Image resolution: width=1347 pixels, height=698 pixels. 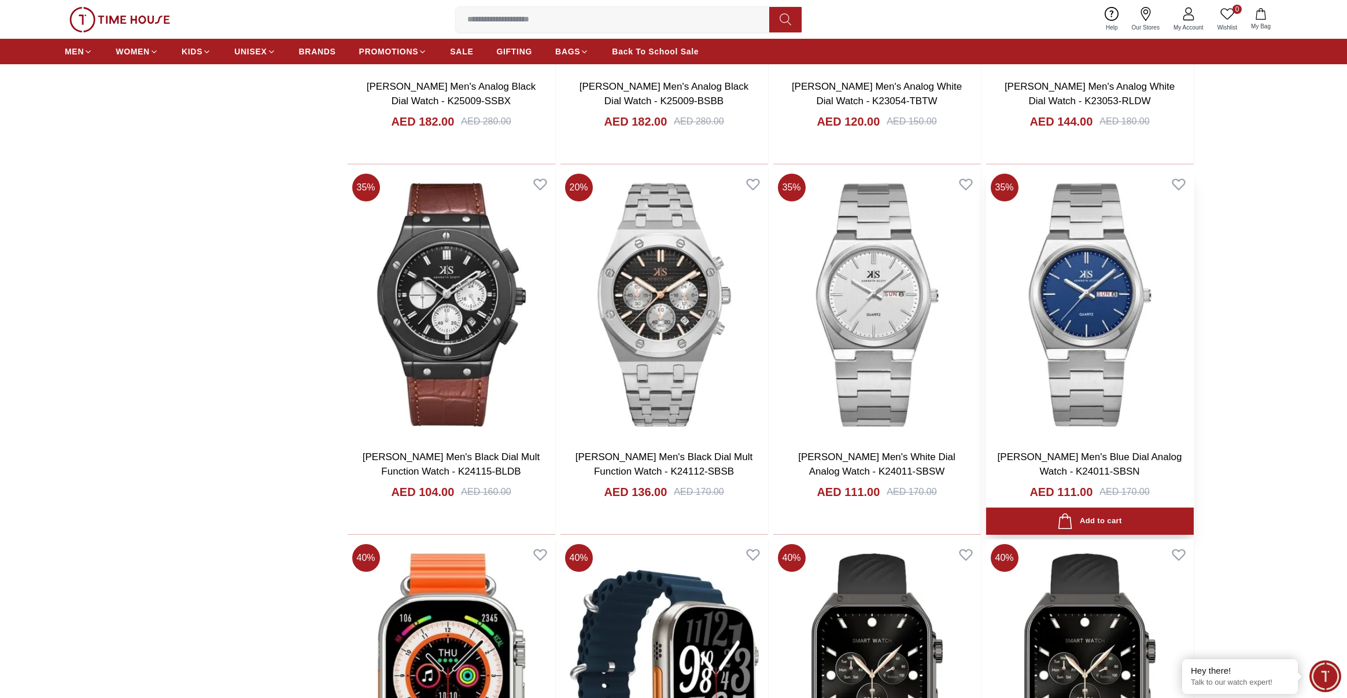 What do you see at coordinates (635, 492) in the screenshot?
I see `h4: AED 136.00` at bounding box center [635, 492].